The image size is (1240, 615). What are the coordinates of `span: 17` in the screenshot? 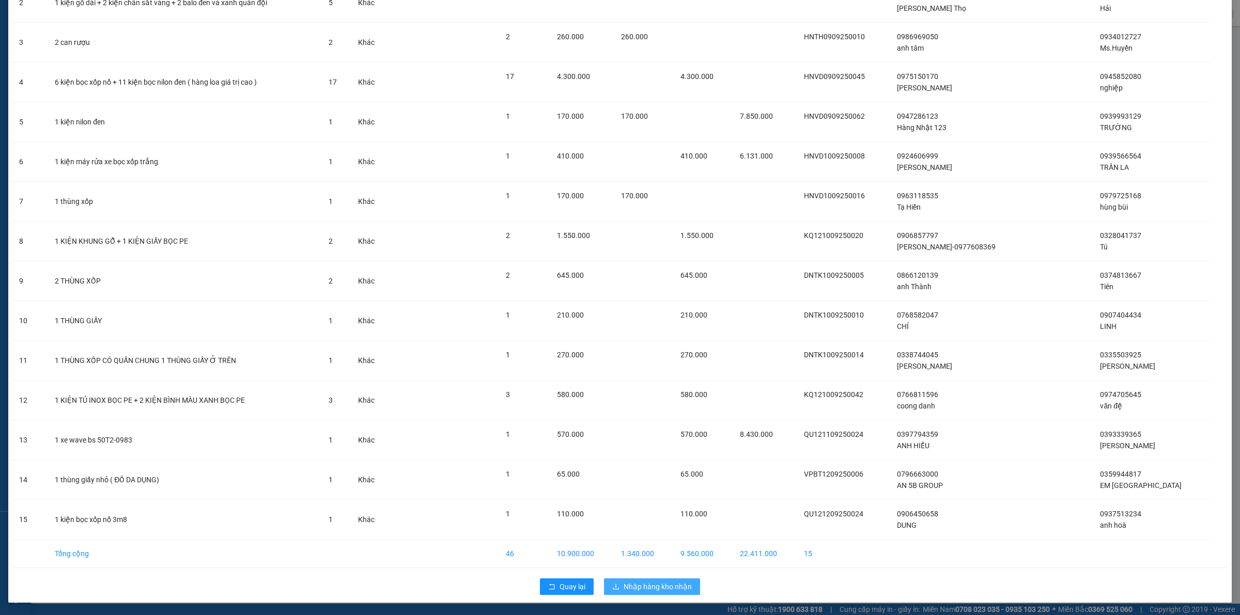 It's located at (510, 76).